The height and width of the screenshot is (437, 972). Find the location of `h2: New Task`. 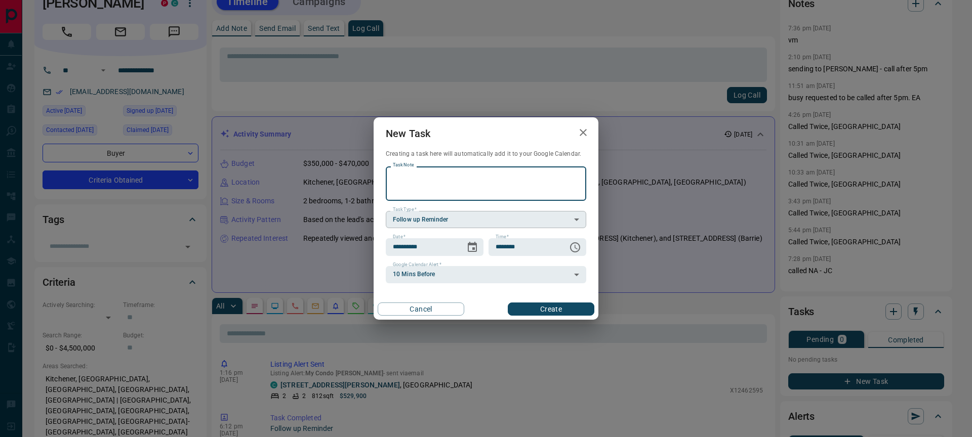

h2: New Task is located at coordinates (408, 134).